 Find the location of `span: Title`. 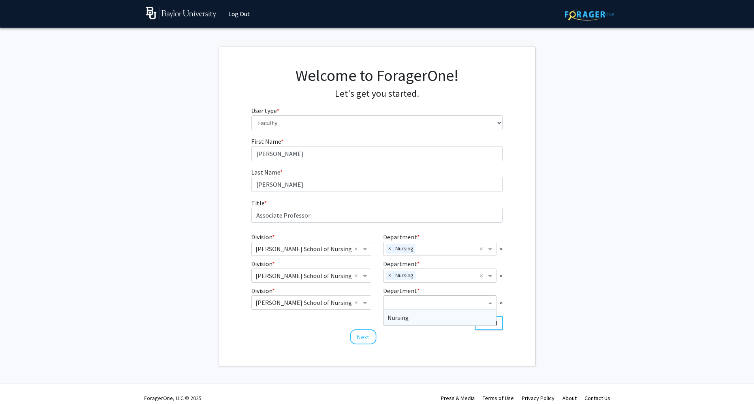

span: Title is located at coordinates (258, 203).